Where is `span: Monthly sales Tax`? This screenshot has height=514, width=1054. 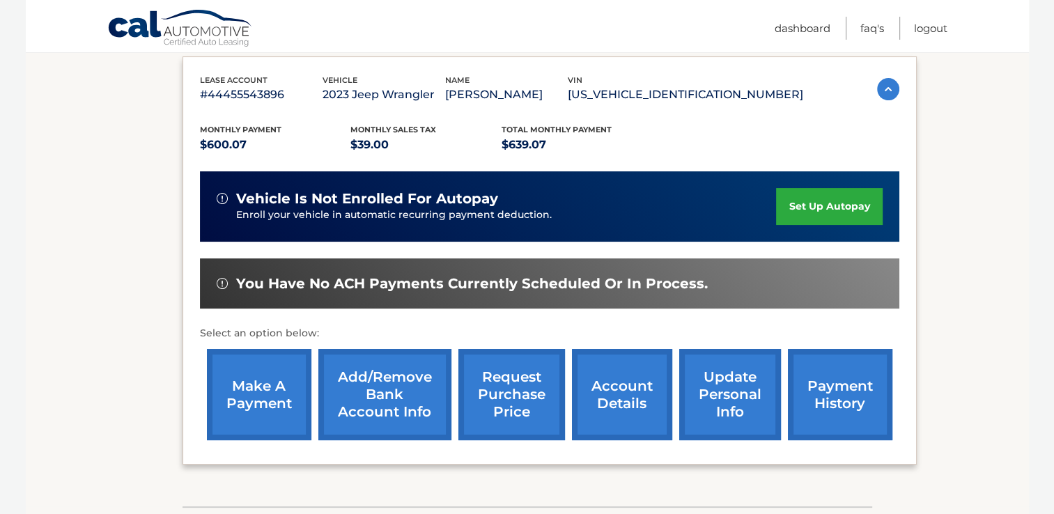 span: Monthly sales Tax is located at coordinates (393, 130).